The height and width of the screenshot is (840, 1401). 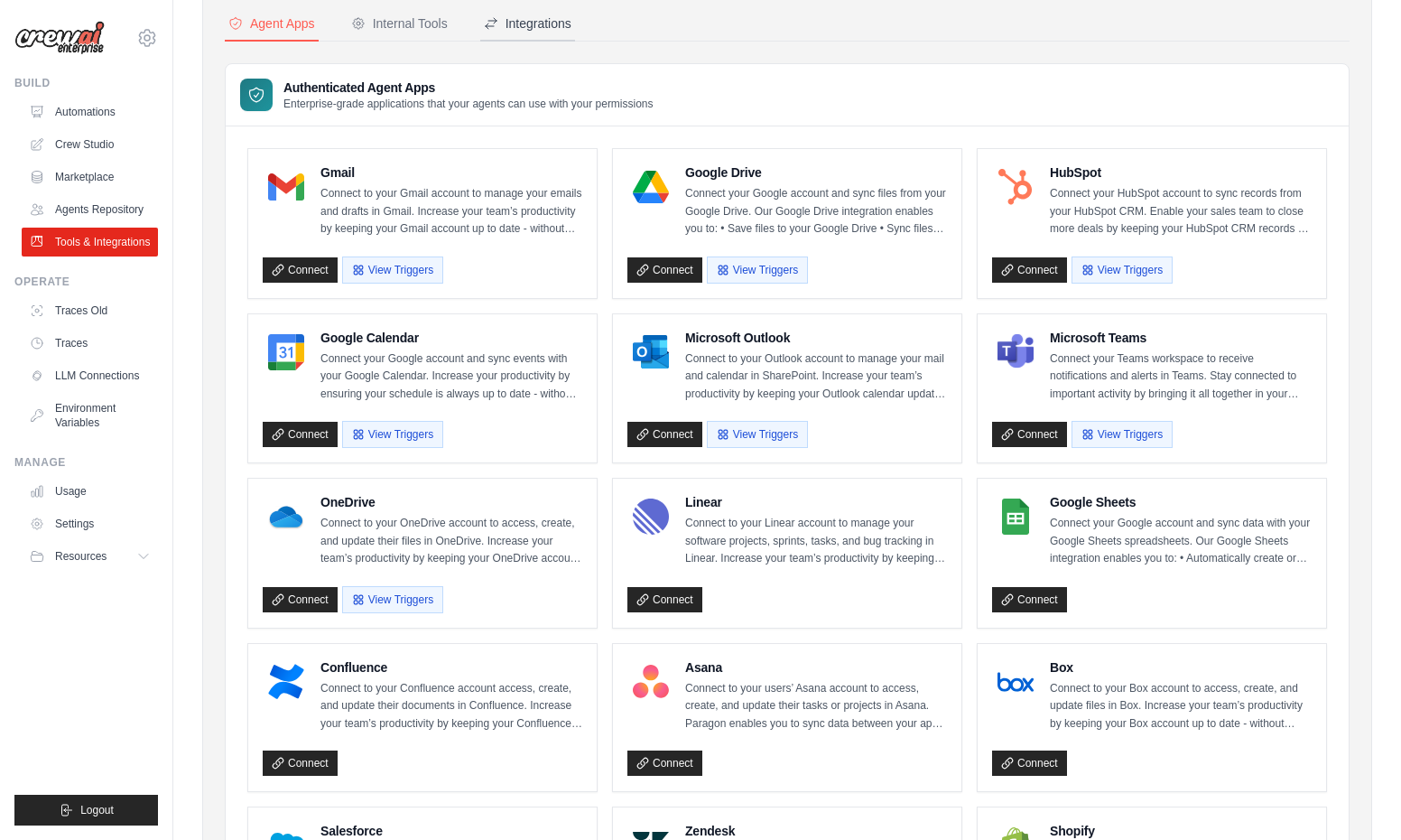 I want to click on a: Marketplace, so click(x=89, y=177).